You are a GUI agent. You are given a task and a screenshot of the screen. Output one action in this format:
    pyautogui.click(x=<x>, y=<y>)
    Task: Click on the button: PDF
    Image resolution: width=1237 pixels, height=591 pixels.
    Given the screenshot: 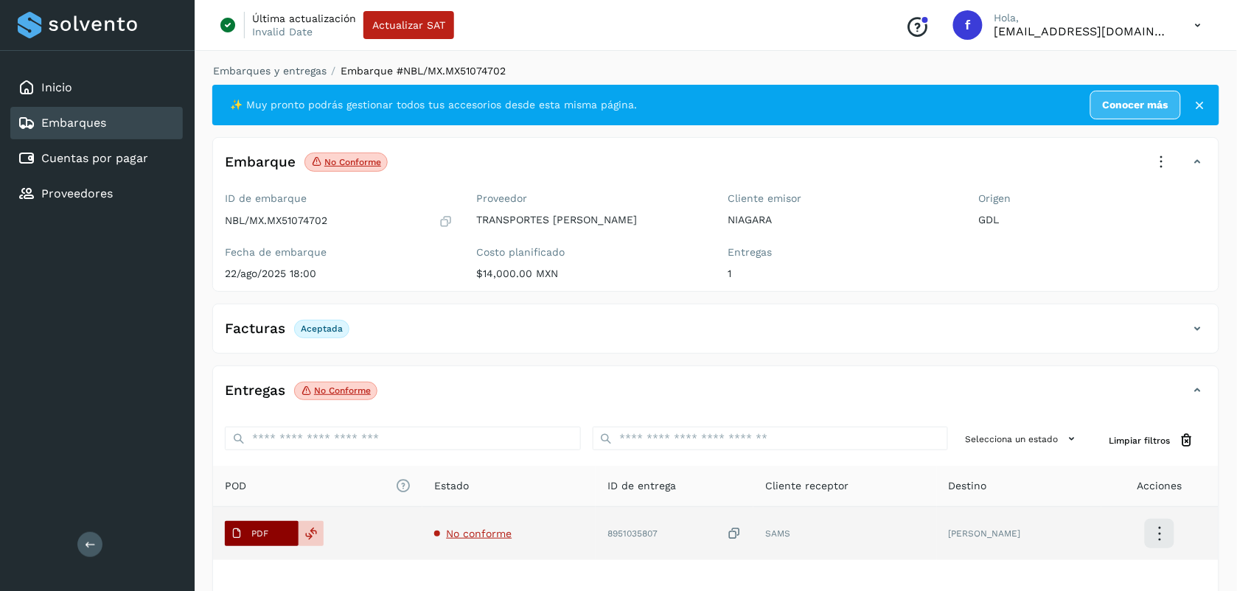 What is the action you would take?
    pyautogui.click(x=262, y=534)
    